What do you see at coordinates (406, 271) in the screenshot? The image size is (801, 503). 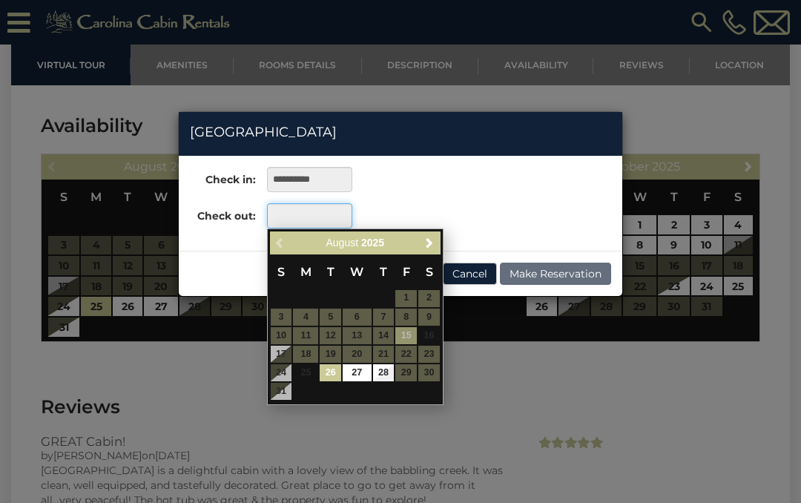 I see `span: Friday` at bounding box center [406, 271].